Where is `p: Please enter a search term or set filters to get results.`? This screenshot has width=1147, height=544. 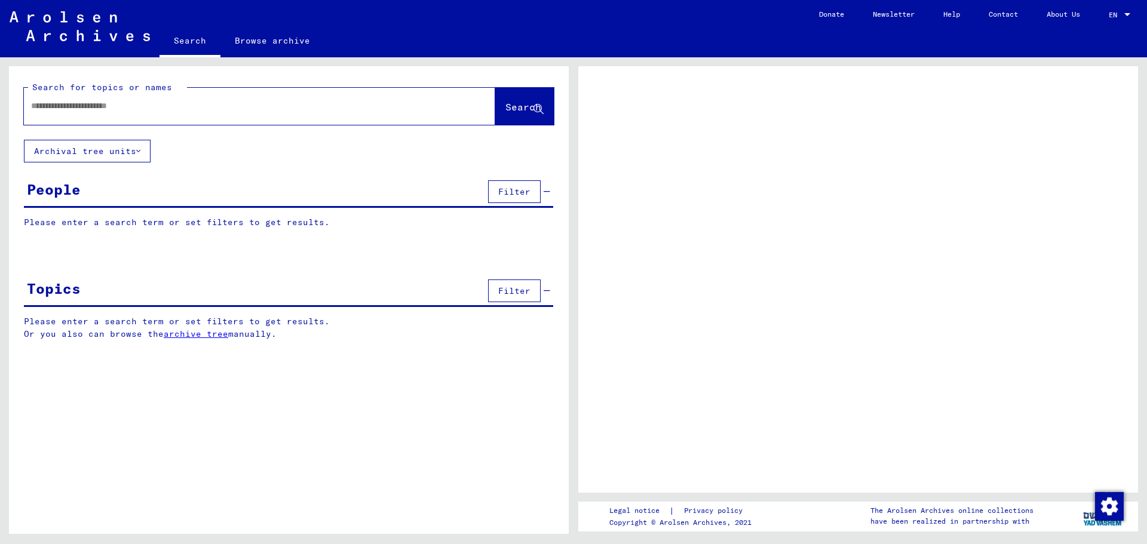
p: Please enter a search term or set filters to get results. is located at coordinates (289, 222).